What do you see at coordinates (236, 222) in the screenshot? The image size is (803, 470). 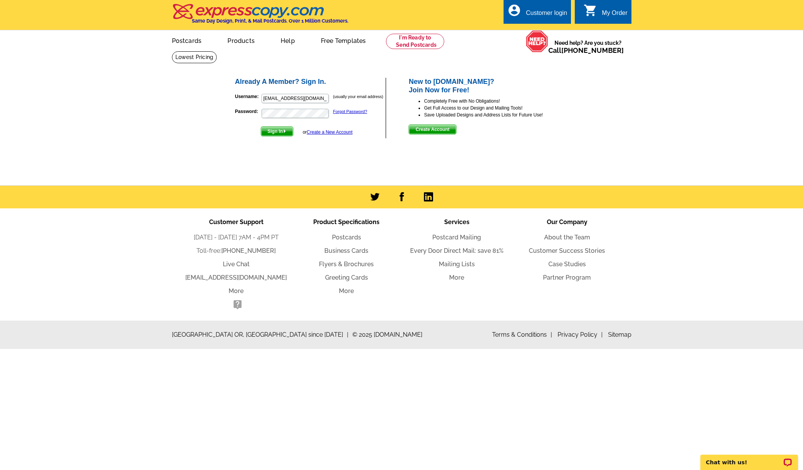 I see `span: Customer Support` at bounding box center [236, 222].